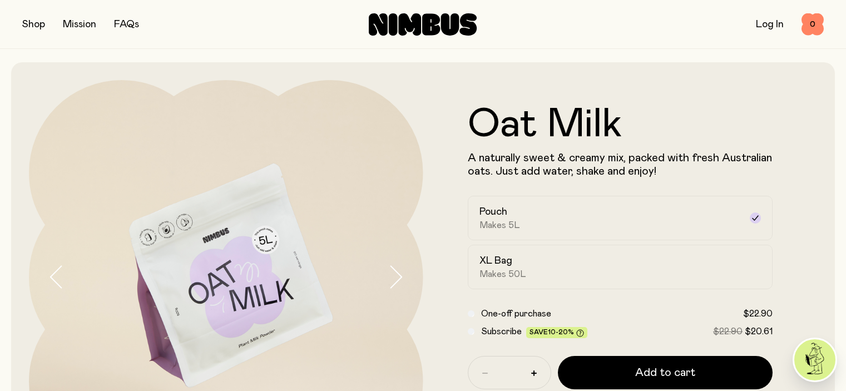 The image size is (846, 391). Describe the element at coordinates (560, 332) in the screenshot. I see `span: 10-20%` at that location.